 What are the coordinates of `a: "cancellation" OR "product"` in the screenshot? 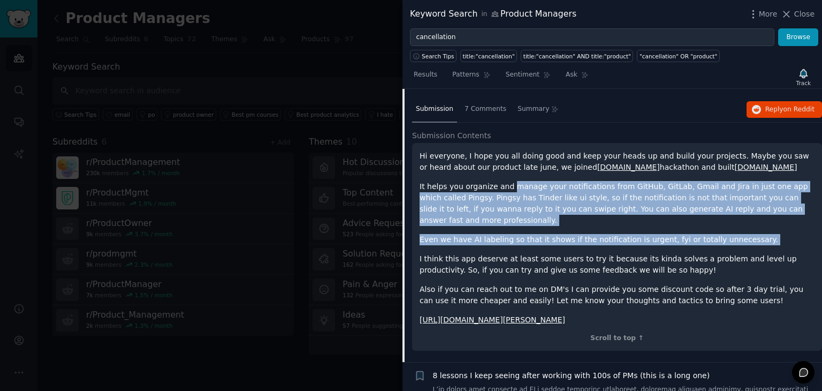 It's located at (678, 56).